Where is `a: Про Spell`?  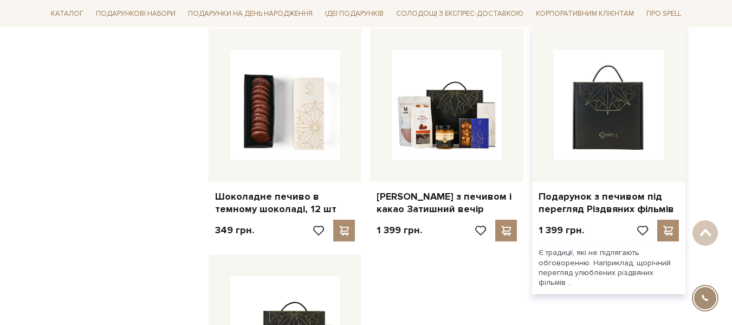 a: Про Spell is located at coordinates (664, 14).